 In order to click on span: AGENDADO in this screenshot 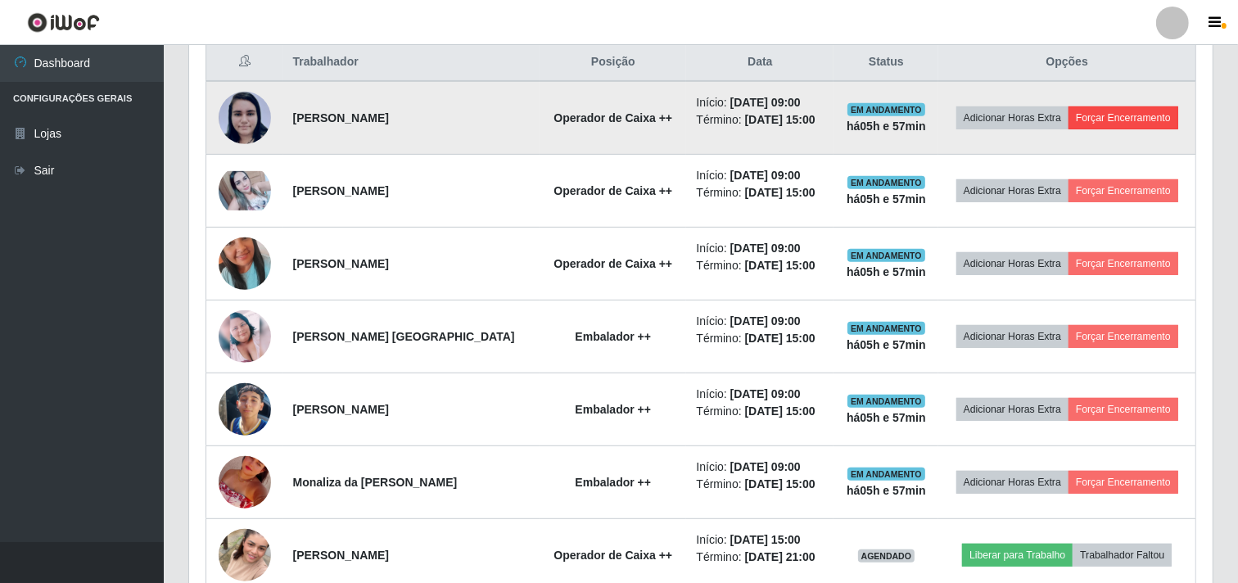, I will do `click(887, 556)`.